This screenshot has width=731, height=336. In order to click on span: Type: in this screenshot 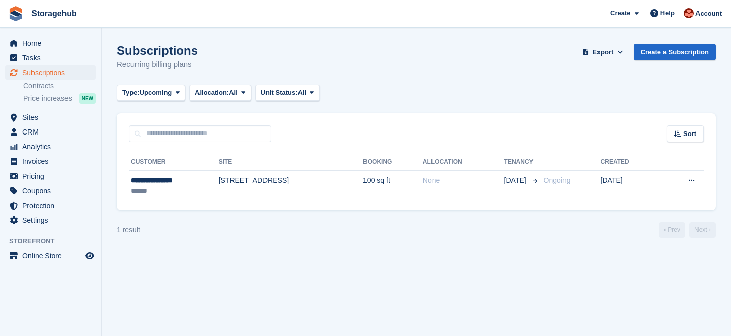, I will do `click(131, 93)`.